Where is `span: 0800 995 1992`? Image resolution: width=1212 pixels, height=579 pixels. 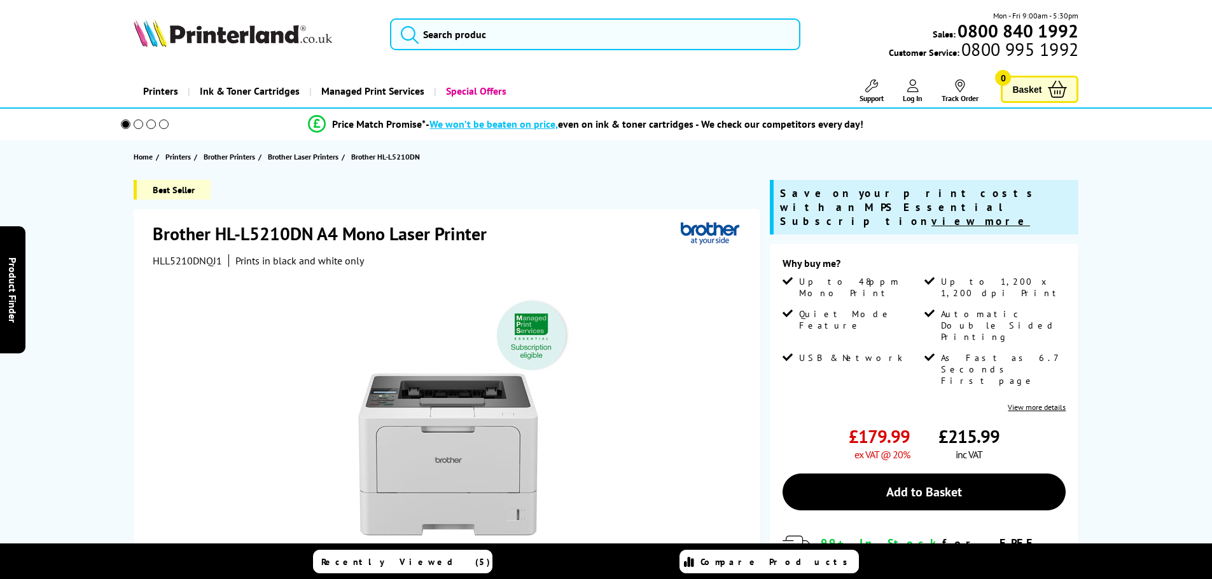 span: 0800 995 1992 is located at coordinates (1018, 49).